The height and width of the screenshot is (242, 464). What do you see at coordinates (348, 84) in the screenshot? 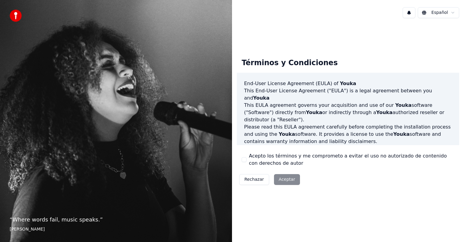
I see `h3: End-User License Agreement (EULA) of` at bounding box center [348, 84].